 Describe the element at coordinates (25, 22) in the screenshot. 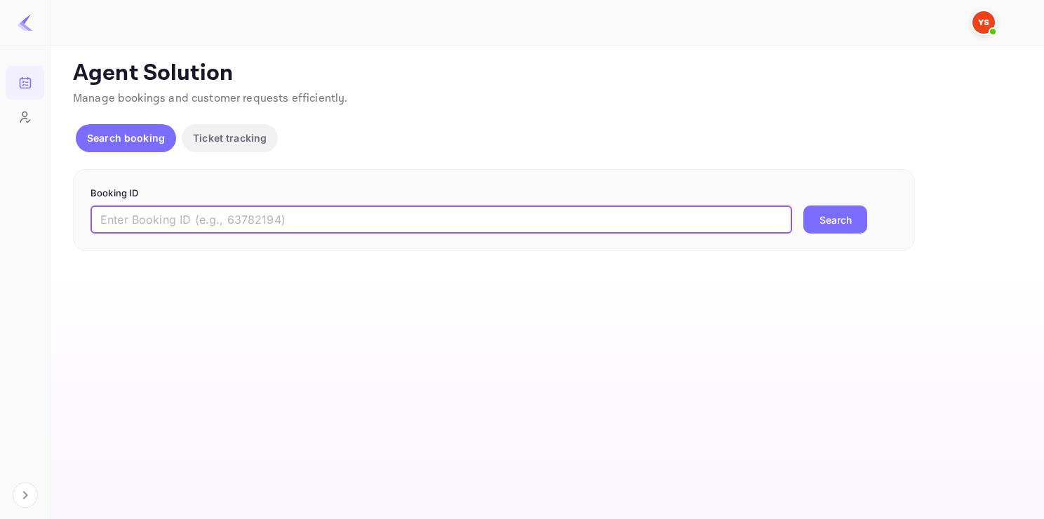

I see `img: LiteAPI` at that location.